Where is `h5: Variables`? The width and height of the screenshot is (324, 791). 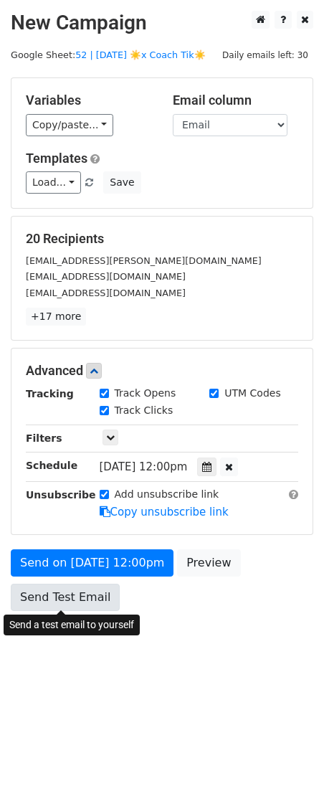 h5: Variables is located at coordinates (88, 100).